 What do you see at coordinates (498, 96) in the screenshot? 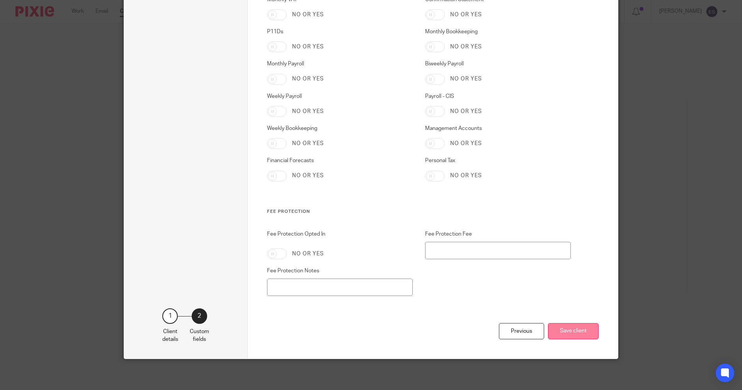
I see `label: Payroll - CIS` at bounding box center [498, 96].